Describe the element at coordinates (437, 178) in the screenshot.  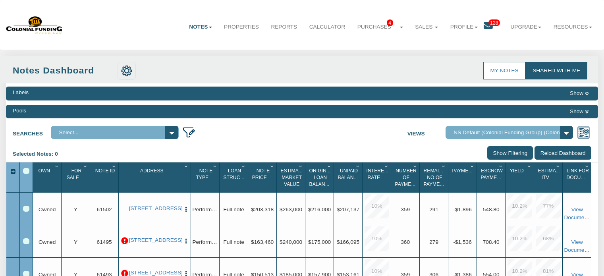
I see `span: Remaining No Of Payments` at that location.